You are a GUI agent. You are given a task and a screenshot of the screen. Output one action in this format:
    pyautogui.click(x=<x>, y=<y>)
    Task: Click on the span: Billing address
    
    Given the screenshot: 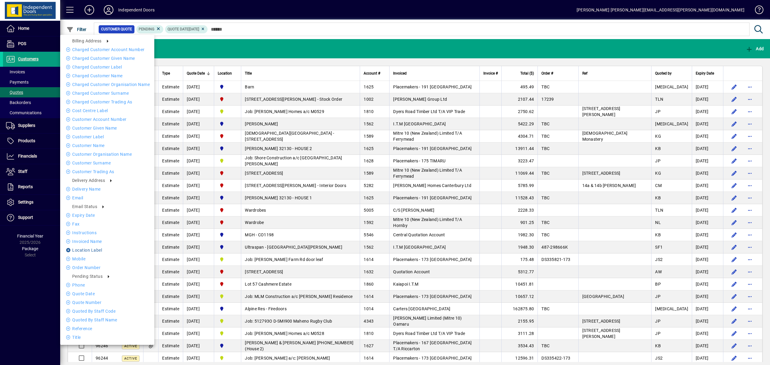 What is the action you would take?
    pyautogui.click(x=87, y=41)
    